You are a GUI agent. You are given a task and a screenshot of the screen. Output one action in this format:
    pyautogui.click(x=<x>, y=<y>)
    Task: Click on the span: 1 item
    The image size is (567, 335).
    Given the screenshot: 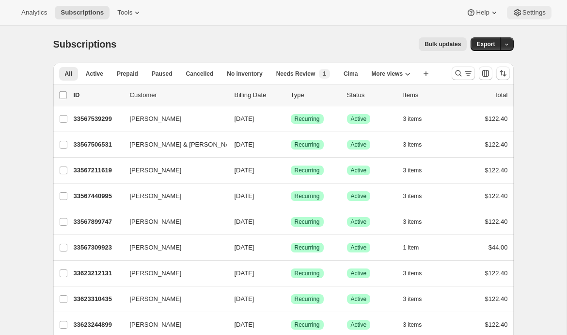 What is the action you would take?
    pyautogui.click(x=411, y=247)
    